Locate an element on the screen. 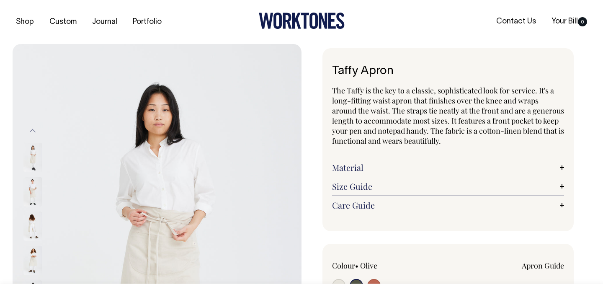 The height and width of the screenshot is (284, 603). a: Material is located at coordinates (448, 168).